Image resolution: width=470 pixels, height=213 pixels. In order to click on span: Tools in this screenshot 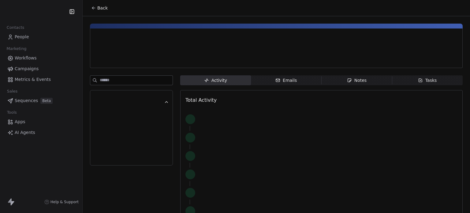, I will do `click(12, 112)`.